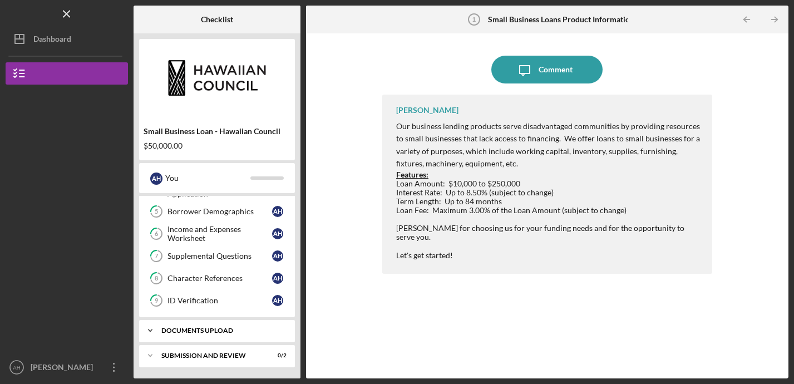 The width and height of the screenshot is (794, 384). What do you see at coordinates (16, 367) in the screenshot?
I see `text: AH` at bounding box center [16, 367].